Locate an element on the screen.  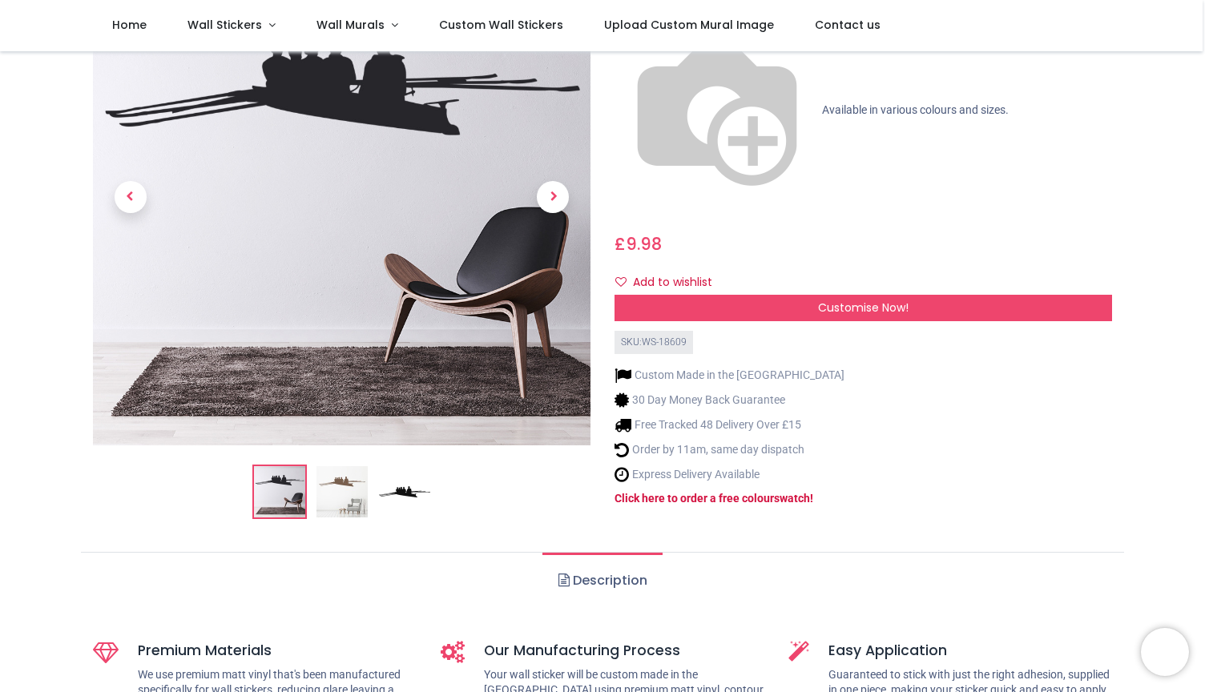
span: Custom Wall Stickers is located at coordinates (501, 25).